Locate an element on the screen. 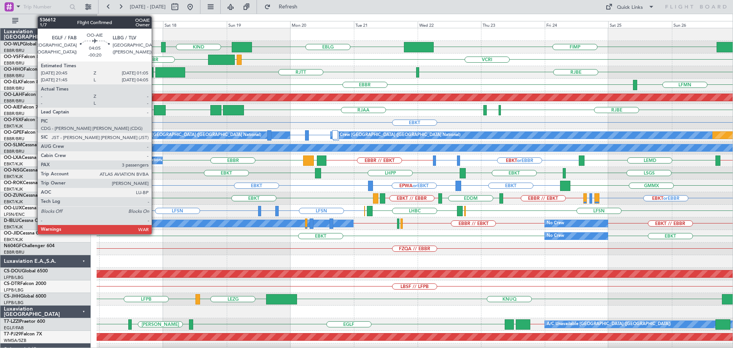 The image size is (733, 348). span: OO-GPE is located at coordinates (13, 132).